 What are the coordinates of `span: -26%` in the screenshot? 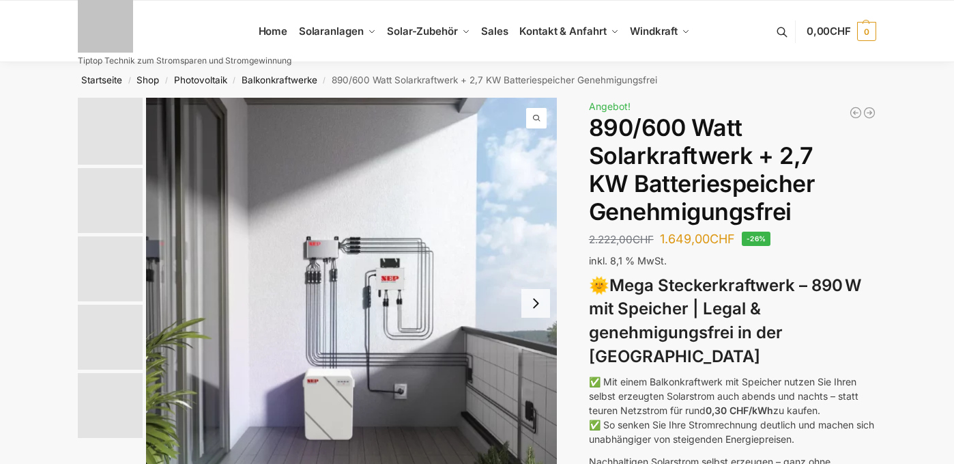 It's located at (756, 238).